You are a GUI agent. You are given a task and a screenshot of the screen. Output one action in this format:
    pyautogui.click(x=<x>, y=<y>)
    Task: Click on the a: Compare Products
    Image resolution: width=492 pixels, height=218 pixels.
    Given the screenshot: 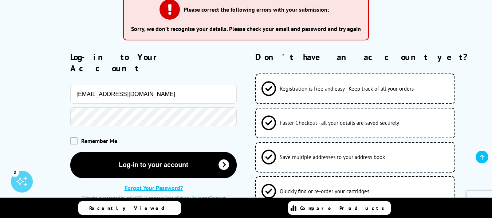 What is the action you would take?
    pyautogui.click(x=339, y=208)
    